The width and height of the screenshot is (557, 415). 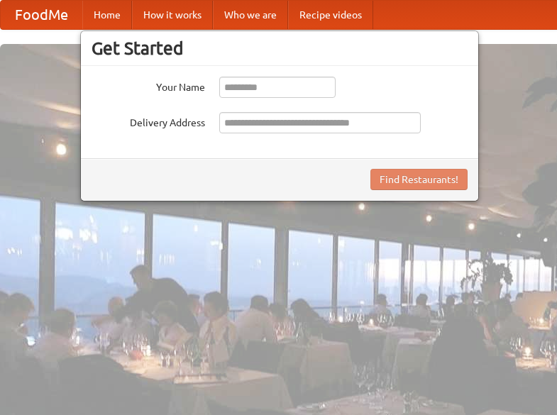 What do you see at coordinates (148, 85) in the screenshot?
I see `label: Your Name` at bounding box center [148, 85].